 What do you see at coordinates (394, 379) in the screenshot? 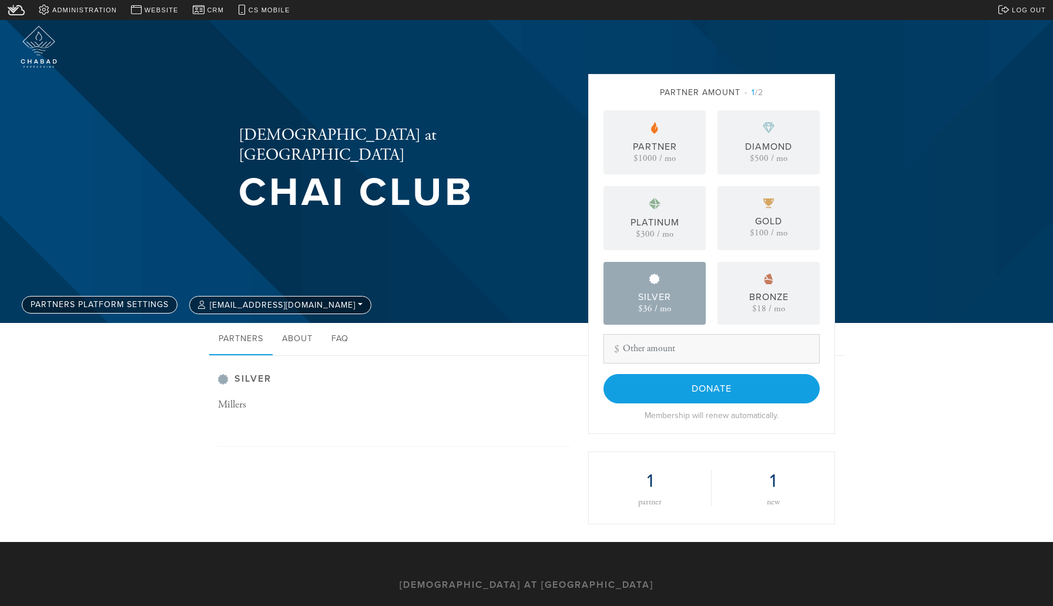
I see `h3: Silver` at bounding box center [394, 379].